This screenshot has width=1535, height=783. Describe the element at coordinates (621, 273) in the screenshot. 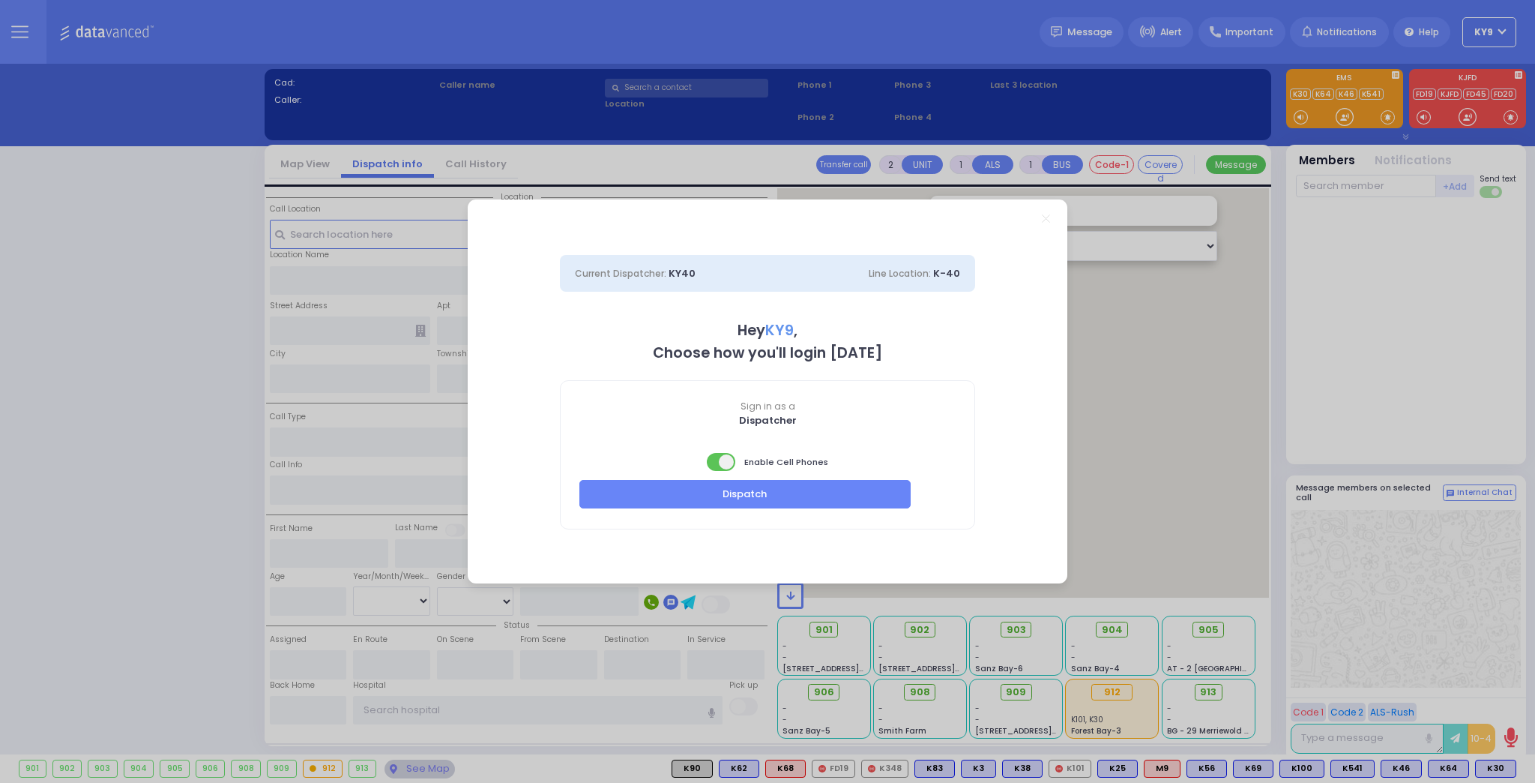

I see `span: Current Dispatcher:` at that location.